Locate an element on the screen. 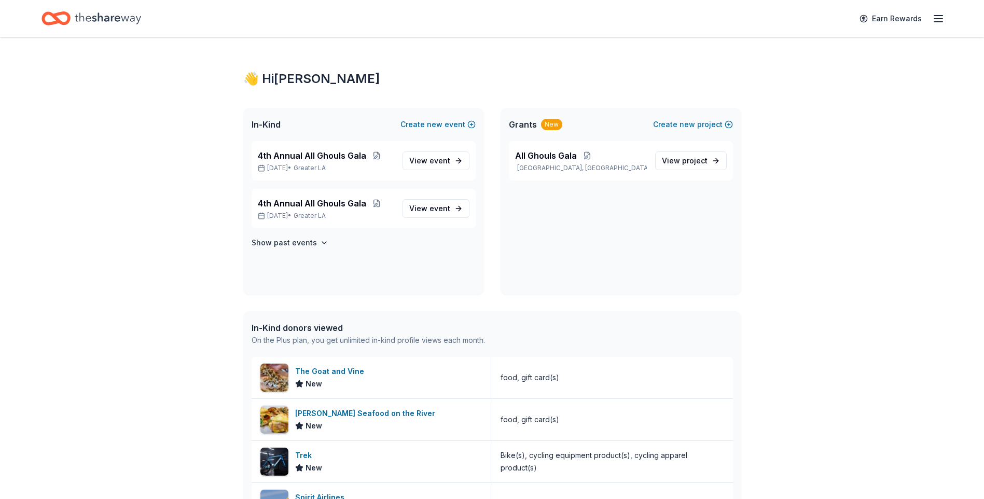 The height and width of the screenshot is (499, 984). span: Grants is located at coordinates (523, 124).